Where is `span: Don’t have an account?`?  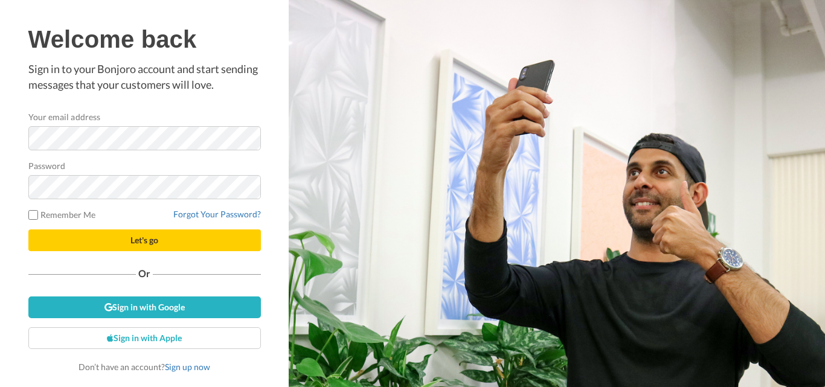 span: Don’t have an account? is located at coordinates (144, 367).